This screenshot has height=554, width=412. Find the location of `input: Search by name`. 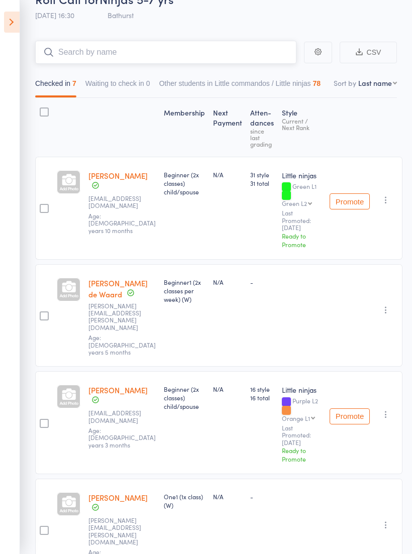

input: Search by name is located at coordinates (166, 52).